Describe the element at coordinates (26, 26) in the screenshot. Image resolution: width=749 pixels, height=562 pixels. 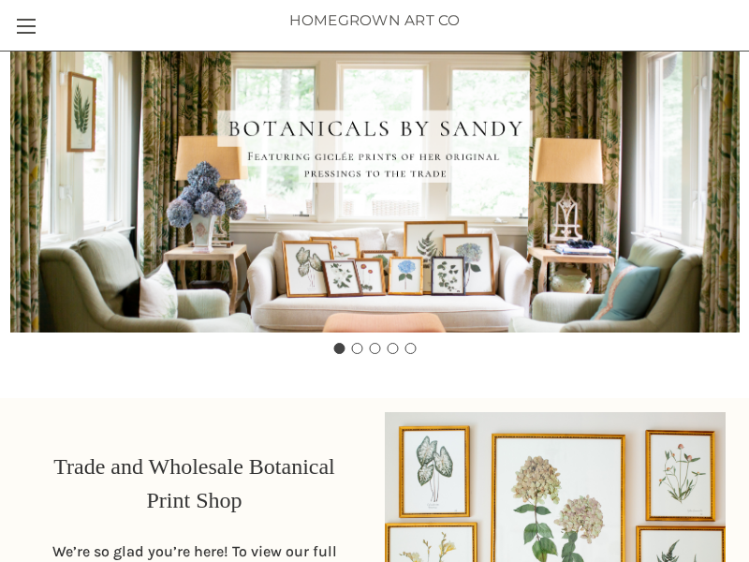
I see `span: Toggle menu` at that location.